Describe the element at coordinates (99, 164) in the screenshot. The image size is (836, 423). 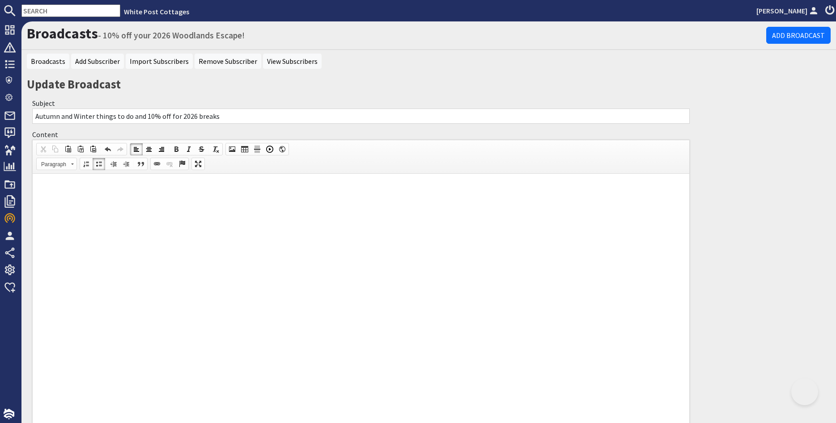
I see `a: Insert/Remove Bulleted List` at that location.